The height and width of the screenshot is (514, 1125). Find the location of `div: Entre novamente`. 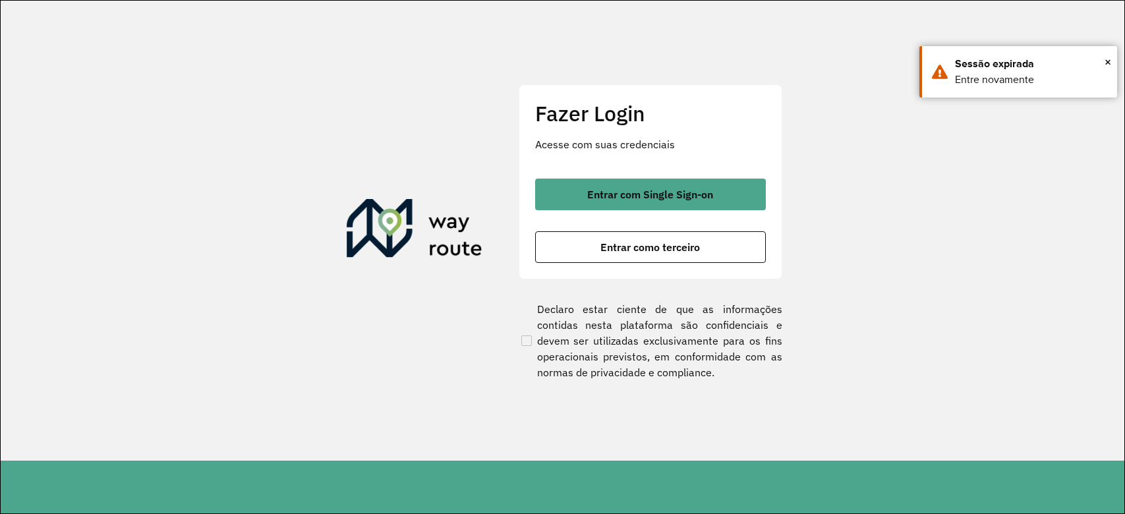

div: Entre novamente is located at coordinates (1031, 80).